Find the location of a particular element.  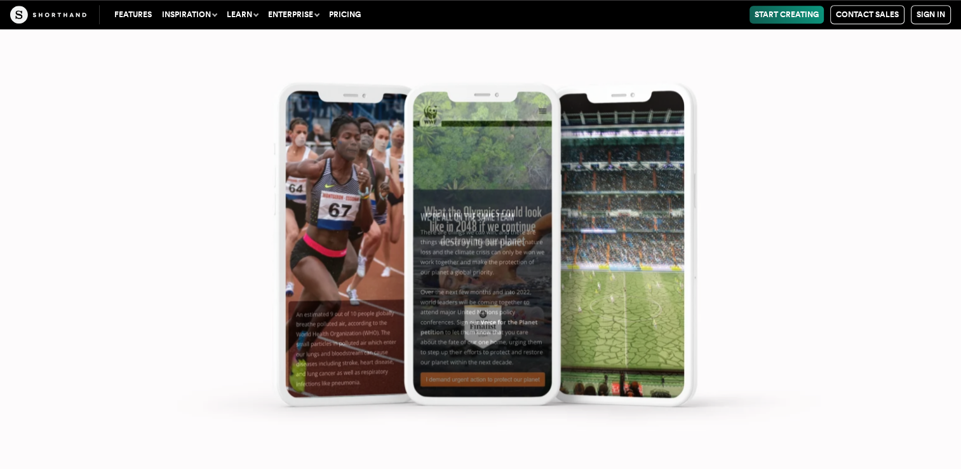

a: Features is located at coordinates (133, 15).